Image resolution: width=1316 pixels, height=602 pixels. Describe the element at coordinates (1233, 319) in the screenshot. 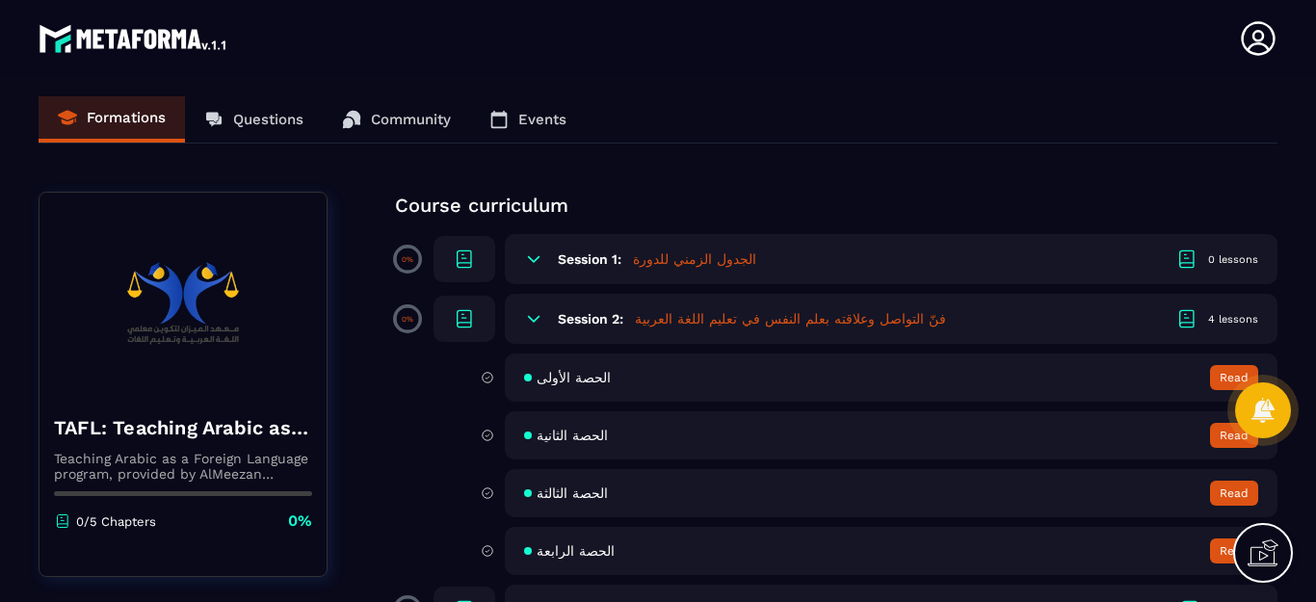

I see `div: 4 lessons` at that location.